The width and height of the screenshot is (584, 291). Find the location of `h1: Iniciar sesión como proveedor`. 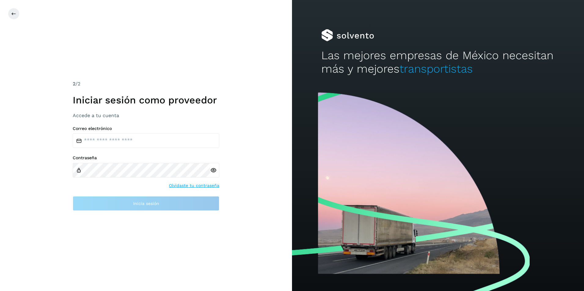

h1: Iniciar sesión como proveedor is located at coordinates (146, 100).